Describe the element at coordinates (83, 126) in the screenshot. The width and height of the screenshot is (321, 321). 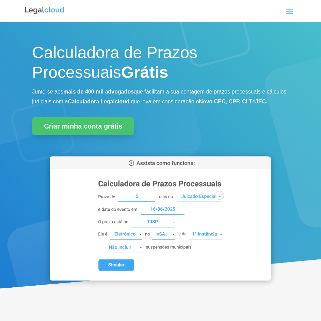
I see `a: Criar minha conta grátis` at that location.